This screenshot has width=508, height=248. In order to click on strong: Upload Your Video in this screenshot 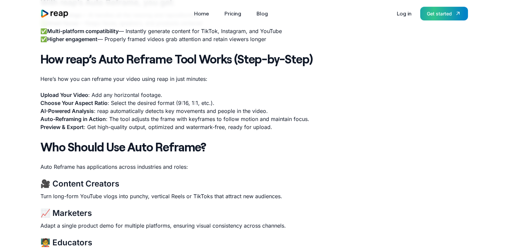, I will do `click(64, 95)`.